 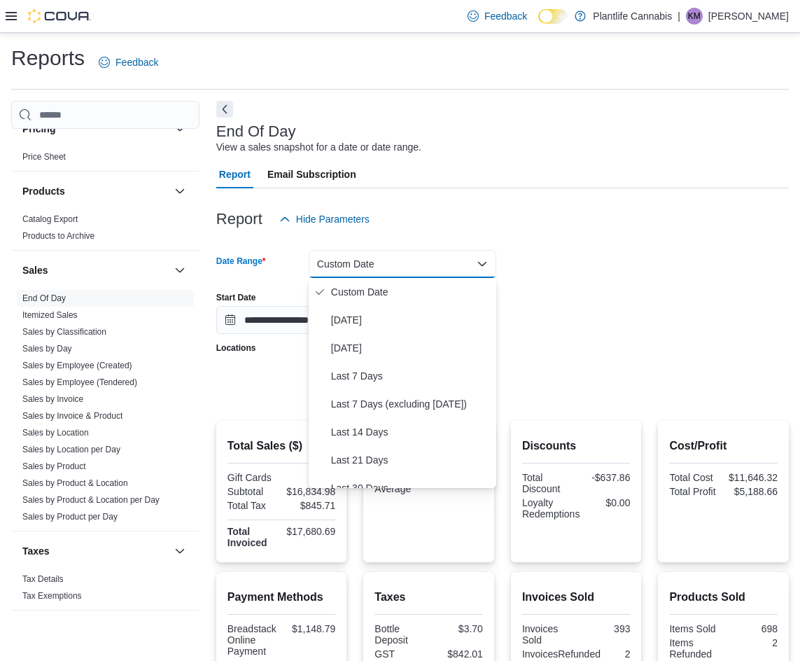 I want to click on span: Sales by Employee (Tendered), so click(x=80, y=382).